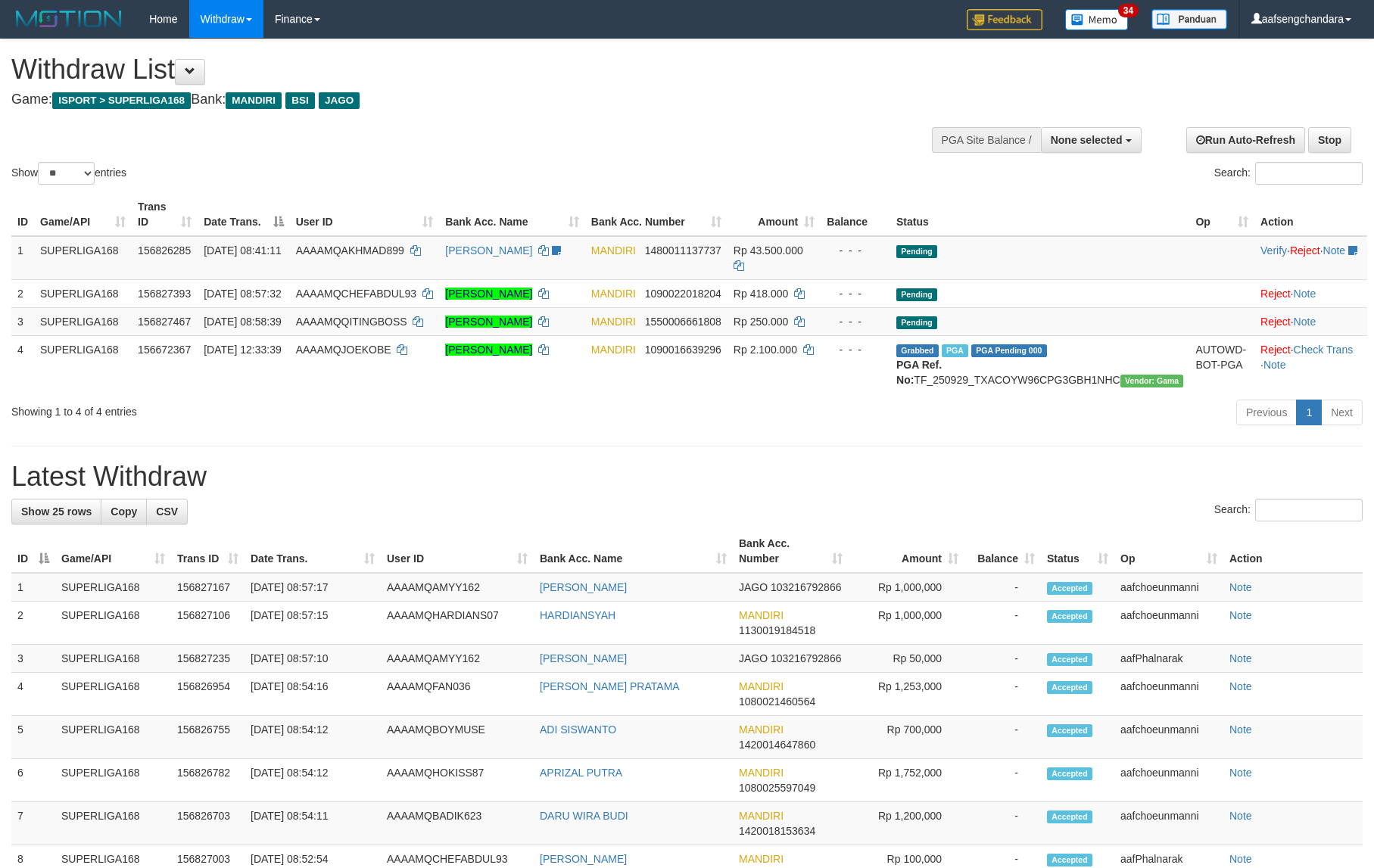 The image size is (1374, 868). Describe the element at coordinates (69, 19) in the screenshot. I see `img: MOTION_logo.png` at that location.